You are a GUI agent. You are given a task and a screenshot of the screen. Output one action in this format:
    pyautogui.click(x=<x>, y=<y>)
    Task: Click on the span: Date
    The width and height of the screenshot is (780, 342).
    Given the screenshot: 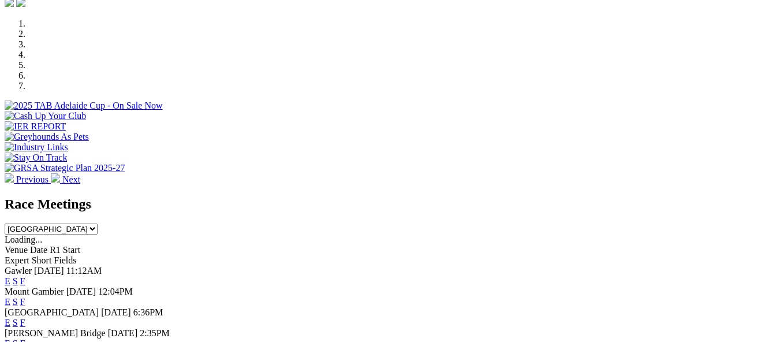 What is the action you would take?
    pyautogui.click(x=39, y=250)
    